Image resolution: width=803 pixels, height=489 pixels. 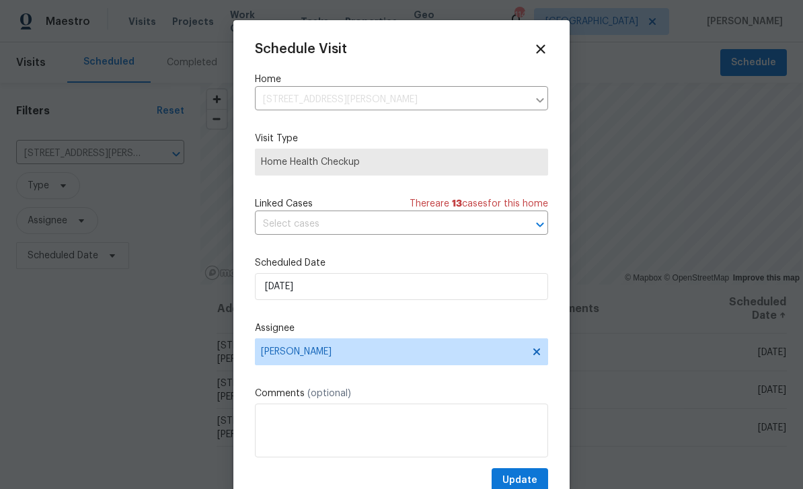 What do you see at coordinates (301, 49) in the screenshot?
I see `span: Schedule Visit` at bounding box center [301, 49].